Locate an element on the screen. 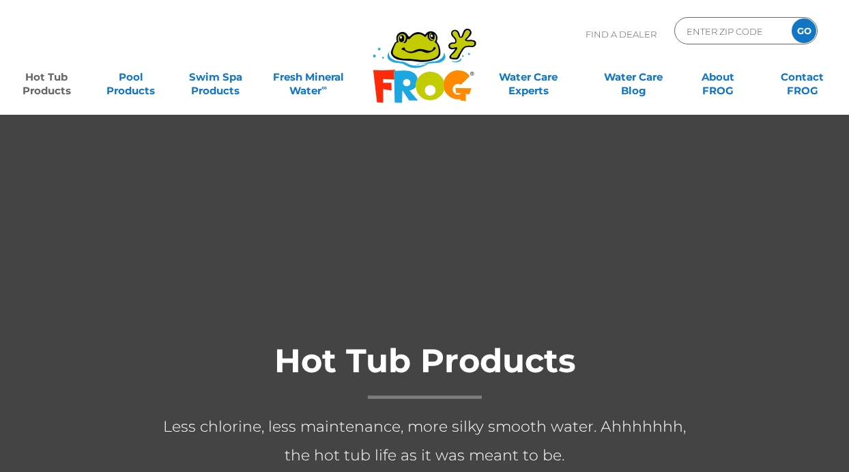 Image resolution: width=849 pixels, height=472 pixels. a: Hot TubProducts is located at coordinates (46, 77).